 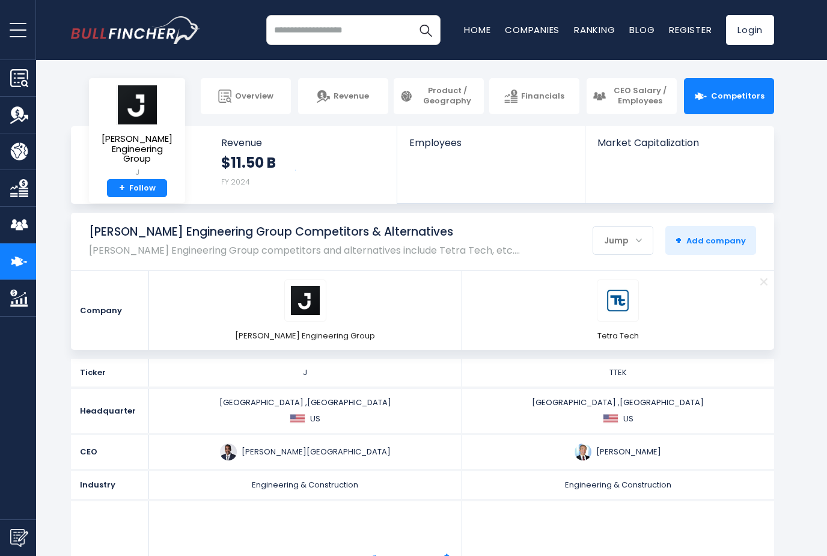 I want to click on a: Home, so click(x=477, y=29).